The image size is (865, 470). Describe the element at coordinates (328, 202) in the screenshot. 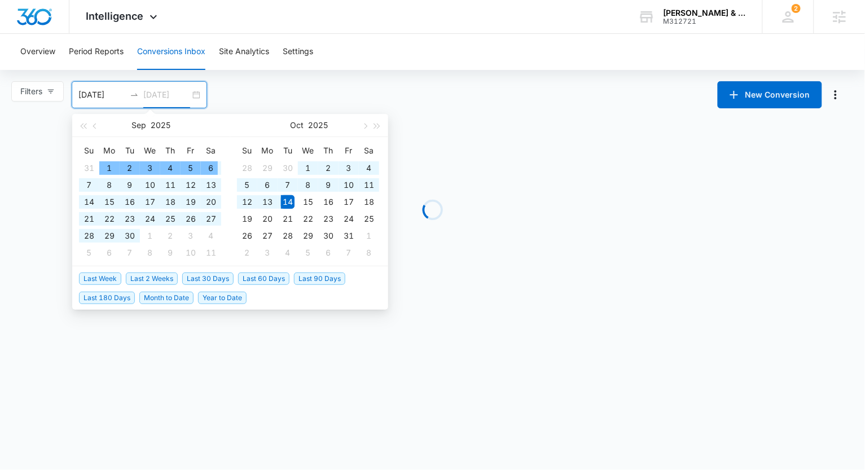

I see `td: 2025-10-16` at that location.